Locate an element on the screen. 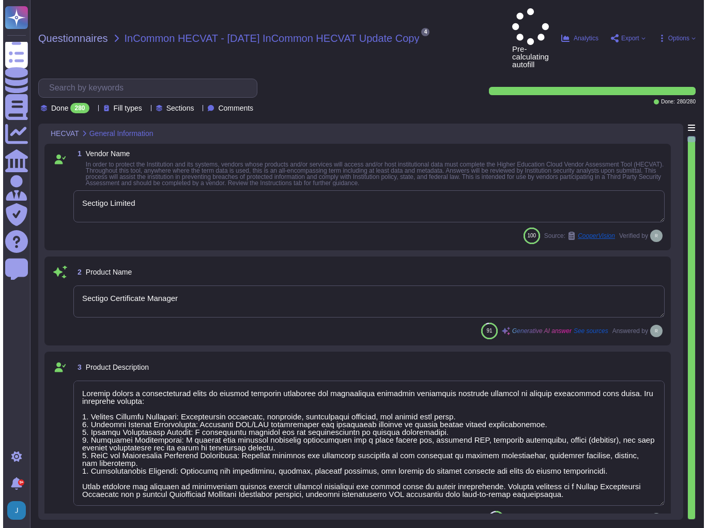 This screenshot has height=528, width=707. span: Product Description is located at coordinates (114, 367).